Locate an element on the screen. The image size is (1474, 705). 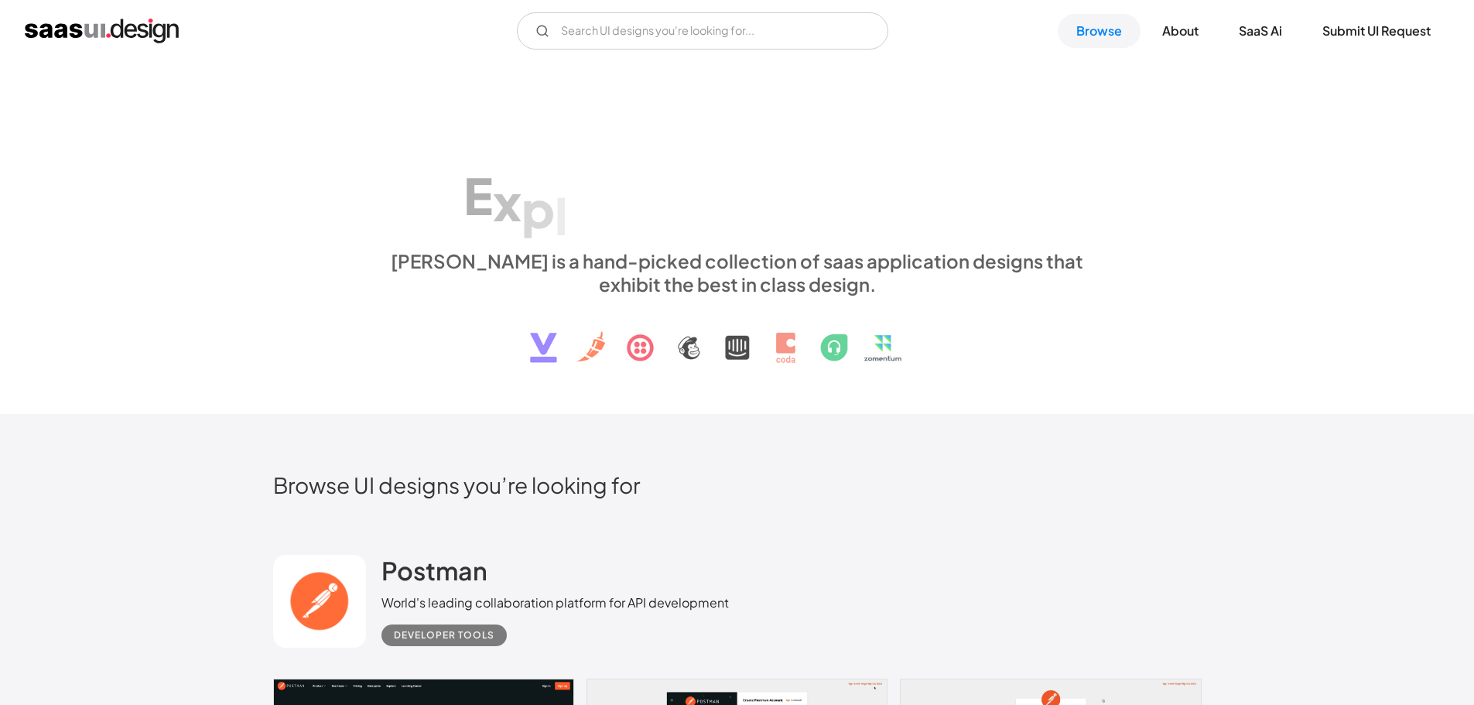
div: E is located at coordinates (478, 194).